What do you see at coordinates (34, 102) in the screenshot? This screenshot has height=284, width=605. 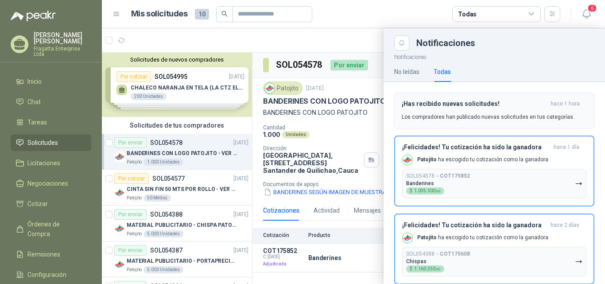 I see `span: Chat` at bounding box center [34, 102].